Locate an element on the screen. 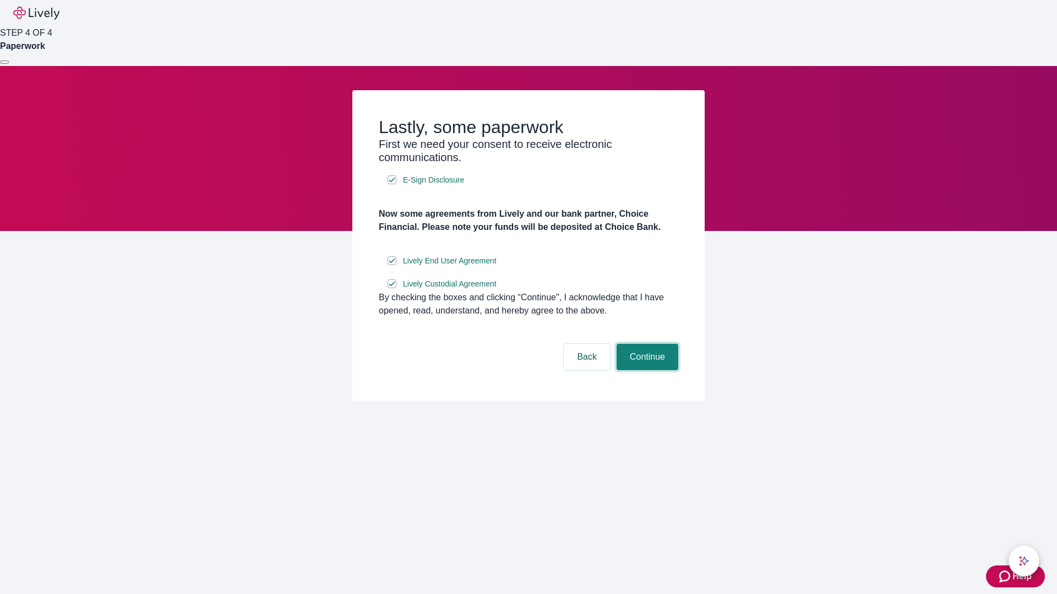 This screenshot has height=594, width=1057. button: Continue is located at coordinates (647, 357).